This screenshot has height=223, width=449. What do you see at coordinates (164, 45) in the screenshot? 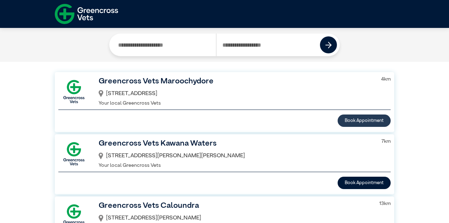
I see `input: Search by Clinic Name` at bounding box center [164, 45].